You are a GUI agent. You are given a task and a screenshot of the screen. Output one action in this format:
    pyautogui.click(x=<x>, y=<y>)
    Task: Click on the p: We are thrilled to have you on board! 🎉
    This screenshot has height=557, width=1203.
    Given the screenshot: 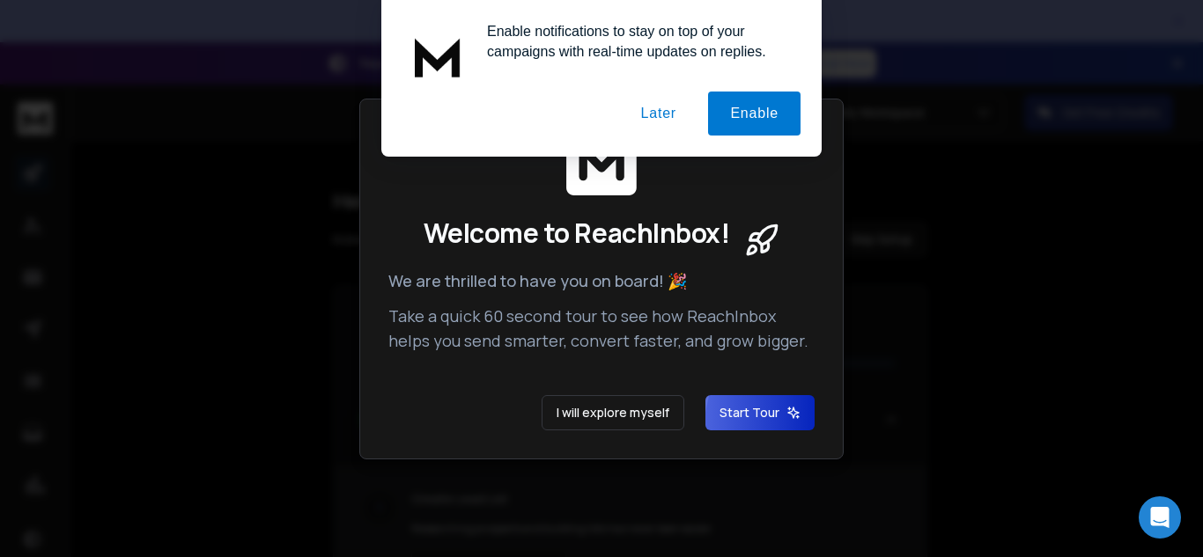 What is the action you would take?
    pyautogui.click(x=602, y=281)
    